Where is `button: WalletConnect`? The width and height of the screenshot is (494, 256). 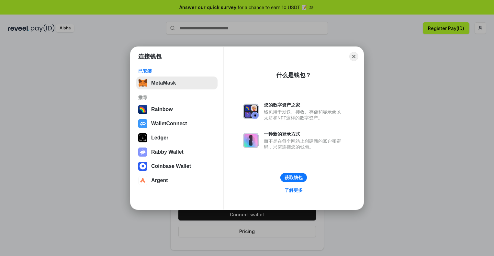 button: WalletConnect is located at coordinates (177, 124).